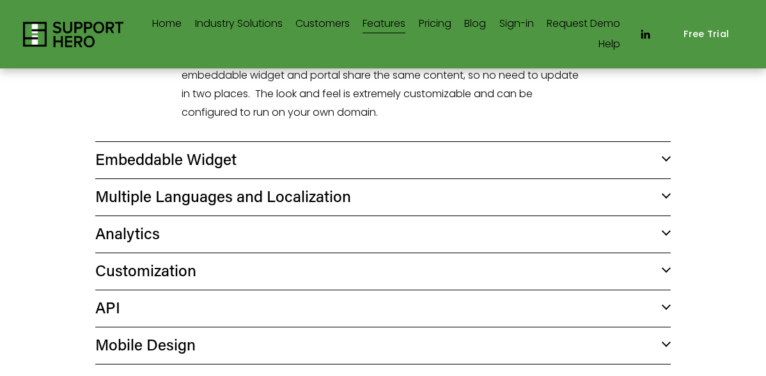 This screenshot has height=376, width=766. What do you see at coordinates (583, 24) in the screenshot?
I see `a: Request Demo` at bounding box center [583, 24].